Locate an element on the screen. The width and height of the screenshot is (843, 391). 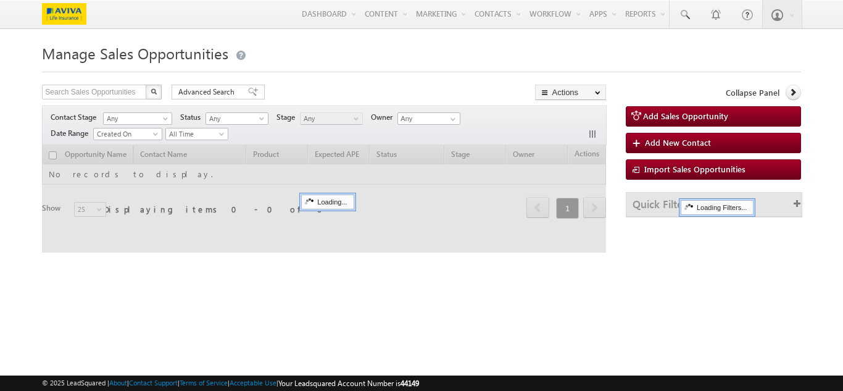
span: Your Leadsquared Account Number is is located at coordinates (349, 383).